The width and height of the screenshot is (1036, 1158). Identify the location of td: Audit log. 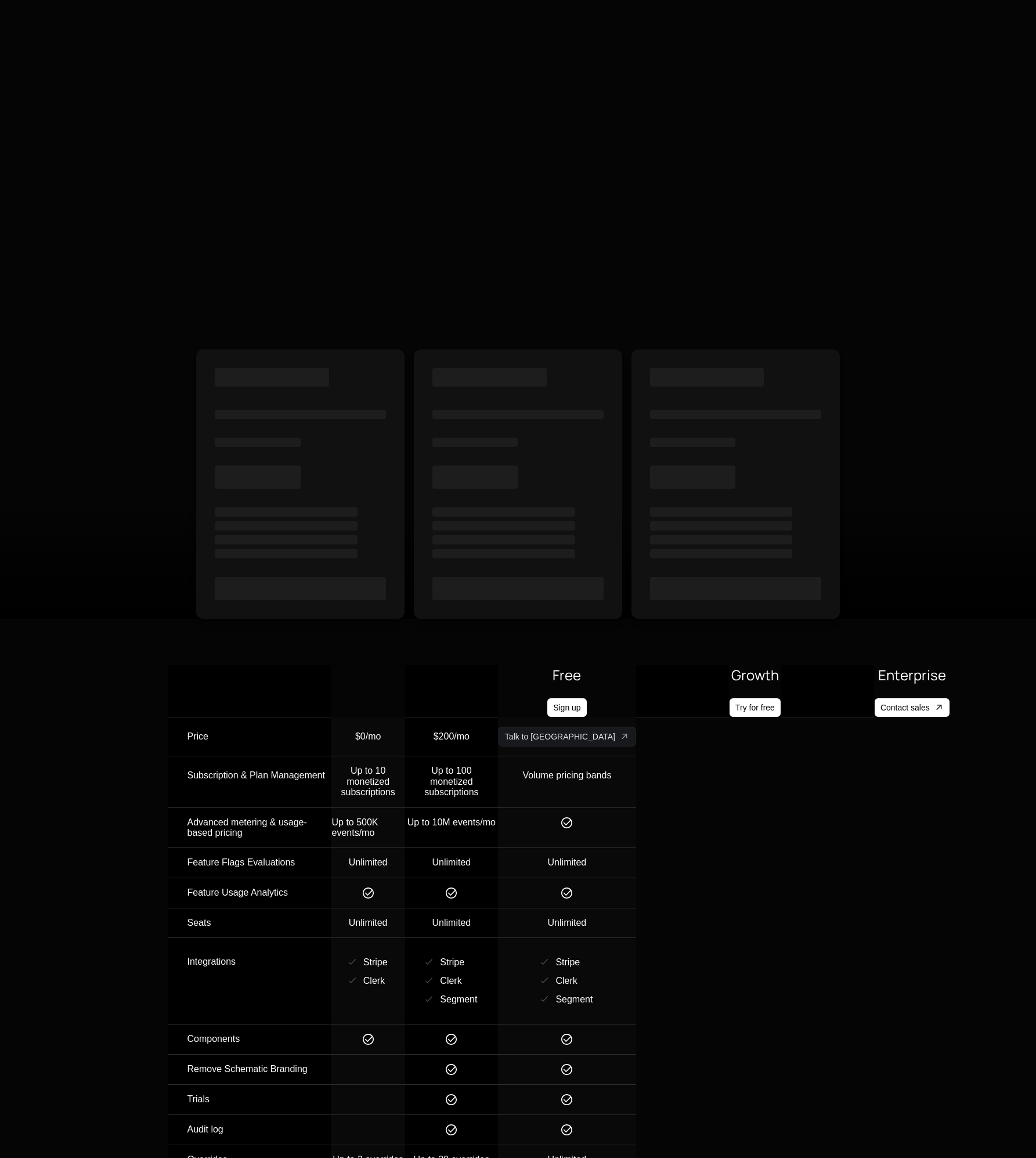
(250, 1129).